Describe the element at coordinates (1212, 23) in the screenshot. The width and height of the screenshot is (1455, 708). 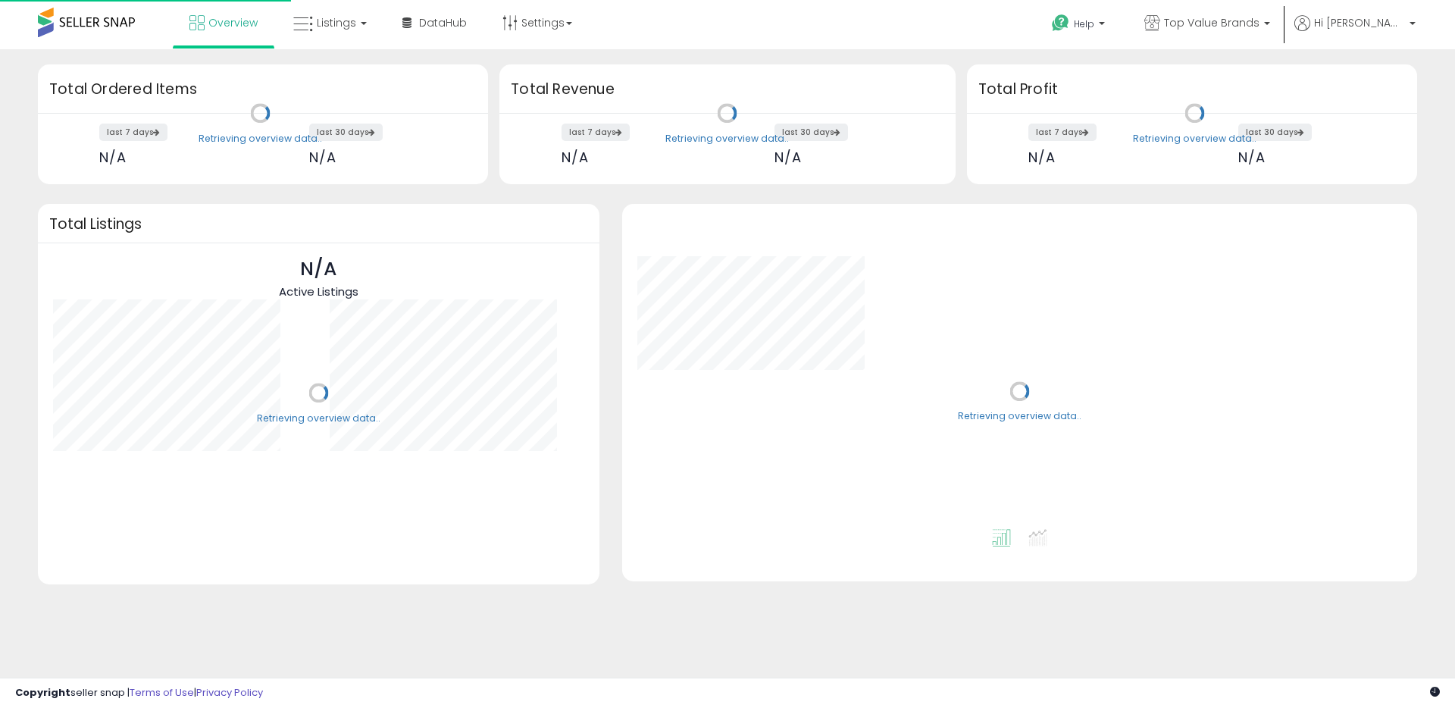
I see `span: Top Value Brands` at that location.